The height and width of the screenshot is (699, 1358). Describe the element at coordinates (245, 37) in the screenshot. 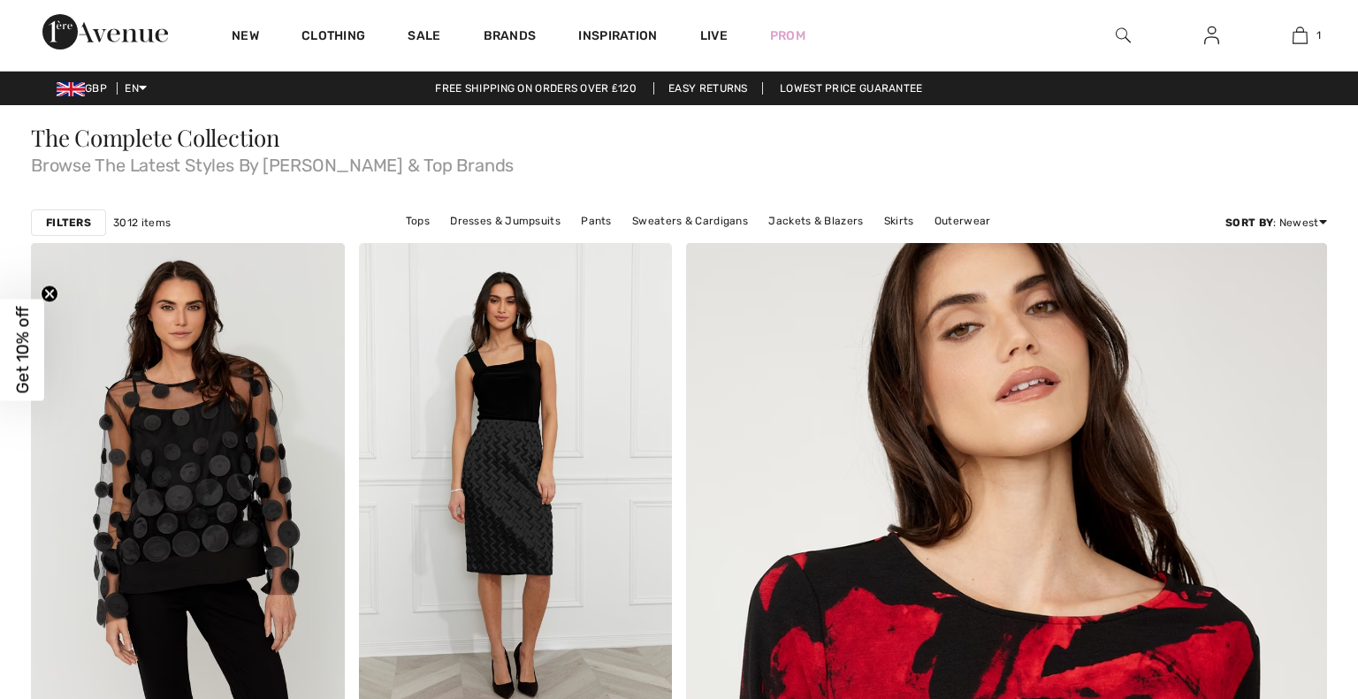

I see `a: New` at that location.